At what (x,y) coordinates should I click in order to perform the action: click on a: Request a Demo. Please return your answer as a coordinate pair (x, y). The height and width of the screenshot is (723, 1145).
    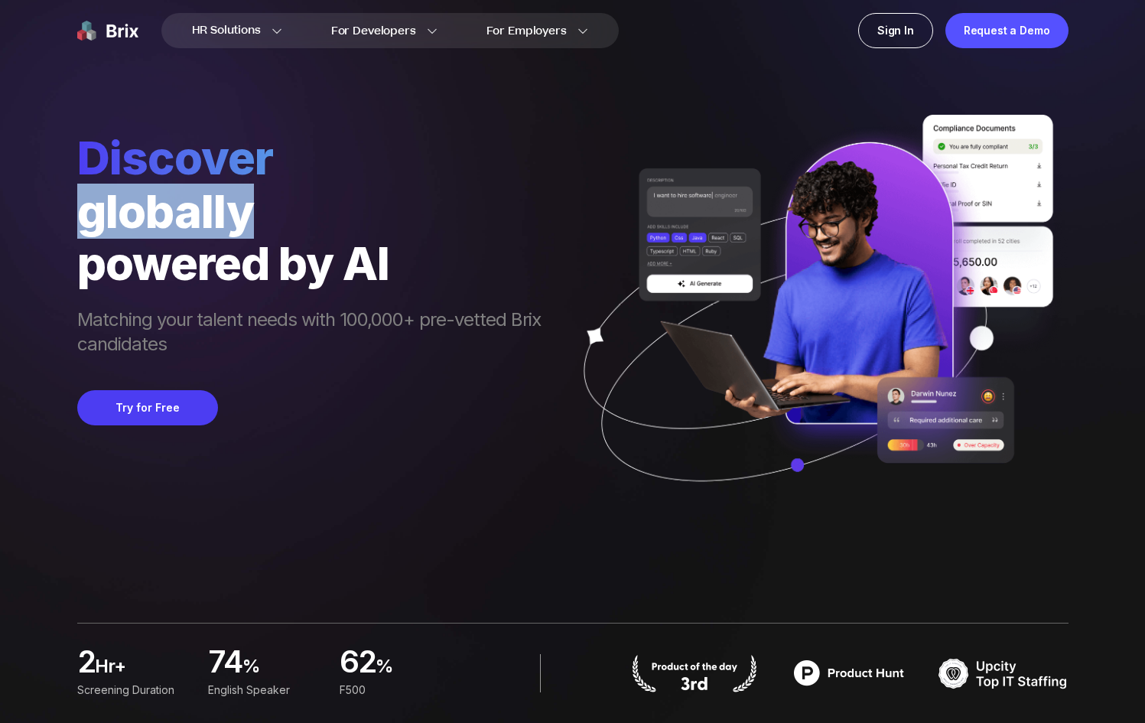
    Looking at the image, I should click on (1006, 31).